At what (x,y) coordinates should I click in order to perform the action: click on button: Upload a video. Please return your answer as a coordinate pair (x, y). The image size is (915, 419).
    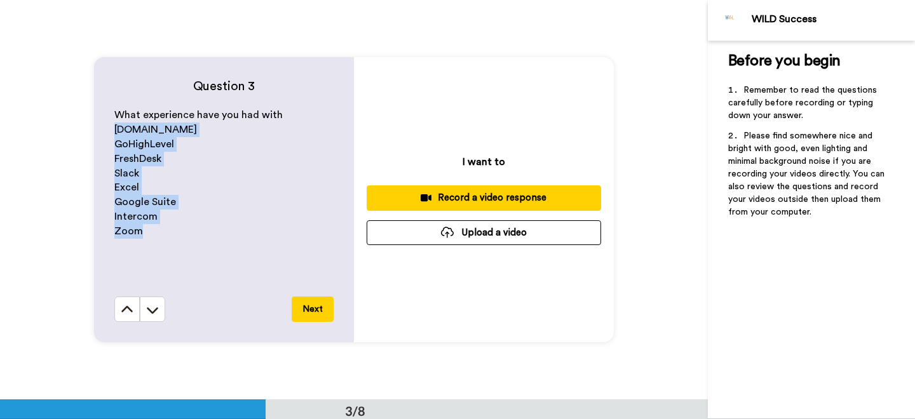
    Looking at the image, I should click on (484, 233).